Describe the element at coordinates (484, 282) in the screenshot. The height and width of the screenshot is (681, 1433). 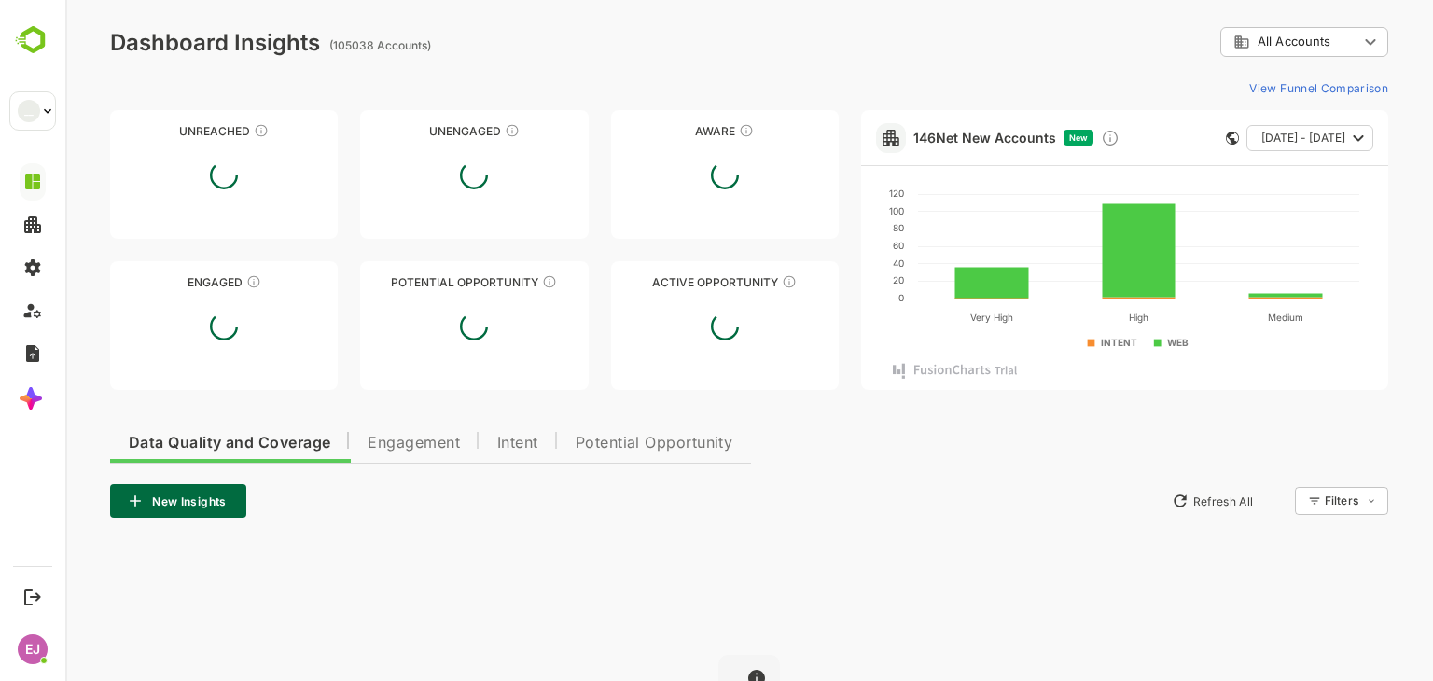
I see `div: These accounts are MQAs and can be passed on to Inside Sales` at that location.